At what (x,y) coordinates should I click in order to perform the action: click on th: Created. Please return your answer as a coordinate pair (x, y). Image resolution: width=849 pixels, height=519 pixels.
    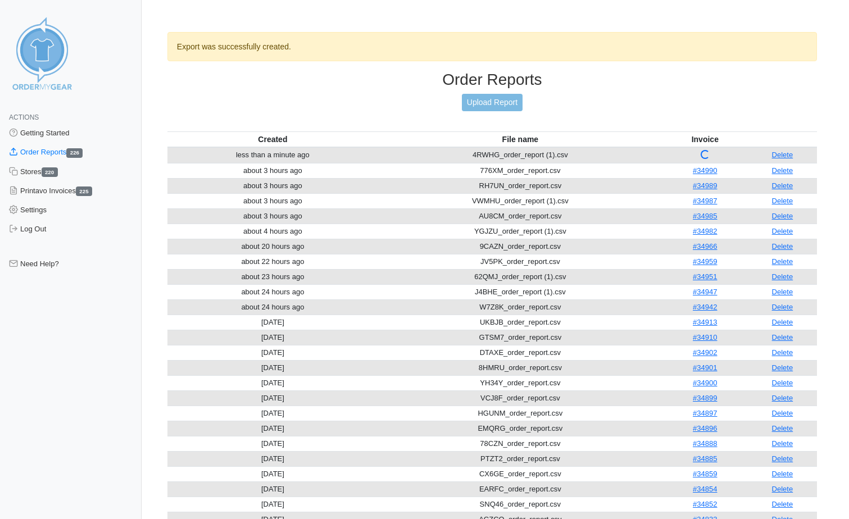
    Looking at the image, I should click on (273, 139).